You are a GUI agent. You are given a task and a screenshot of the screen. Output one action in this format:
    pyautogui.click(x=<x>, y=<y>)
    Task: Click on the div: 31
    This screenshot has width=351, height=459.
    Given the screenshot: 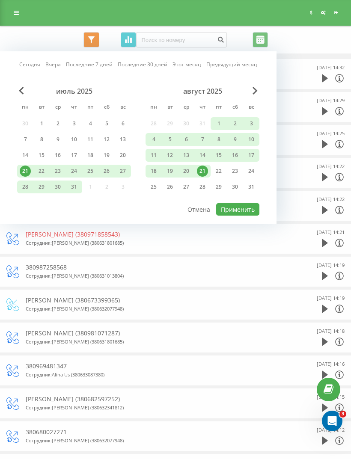 What is the action you would take?
    pyautogui.click(x=251, y=187)
    